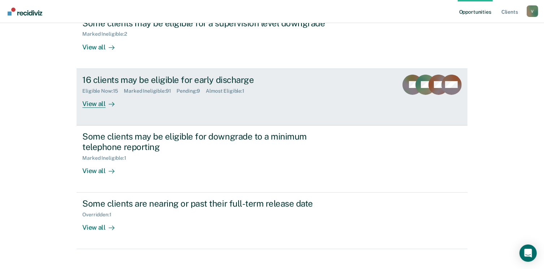  Describe the element at coordinates (528, 253) in the screenshot. I see `div: Open Intercom Messenger` at that location.